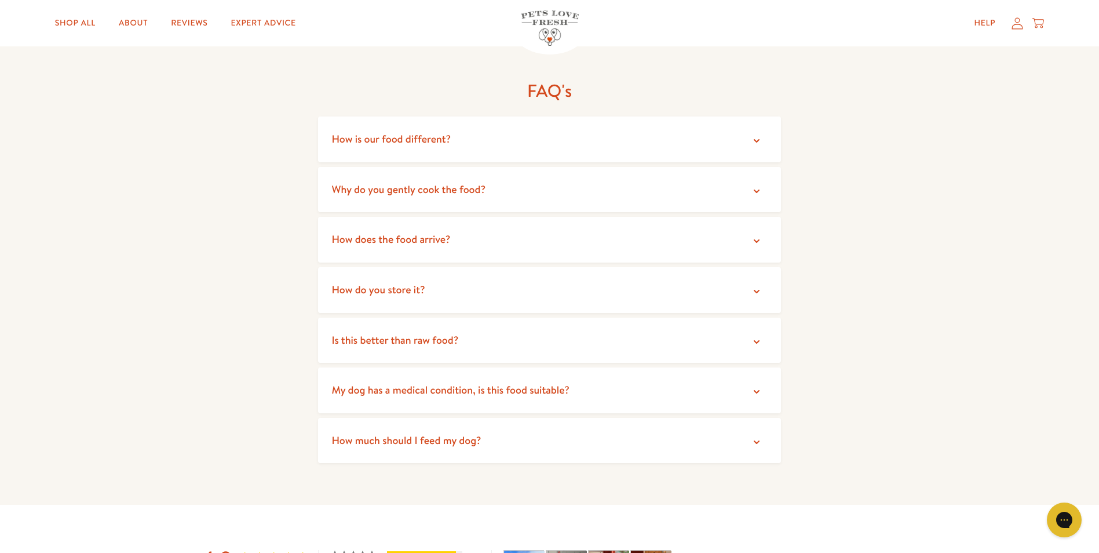 The width and height of the screenshot is (1099, 553). Describe the element at coordinates (392, 139) in the screenshot. I see `span: How is our food different?` at that location.